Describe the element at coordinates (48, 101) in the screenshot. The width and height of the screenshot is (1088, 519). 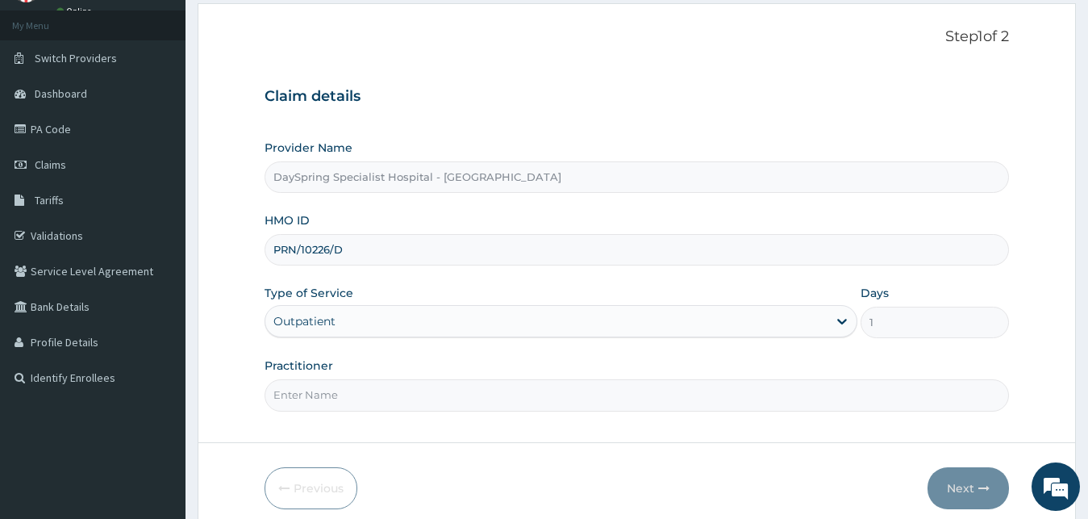
I see `img: d_794563401_company_1708531726252_794563401` at that location.